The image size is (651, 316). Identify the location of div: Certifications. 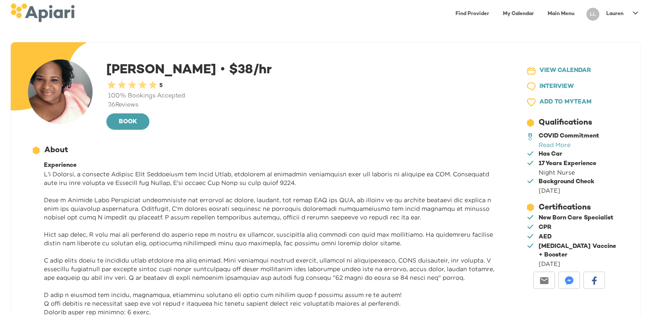
(564, 208).